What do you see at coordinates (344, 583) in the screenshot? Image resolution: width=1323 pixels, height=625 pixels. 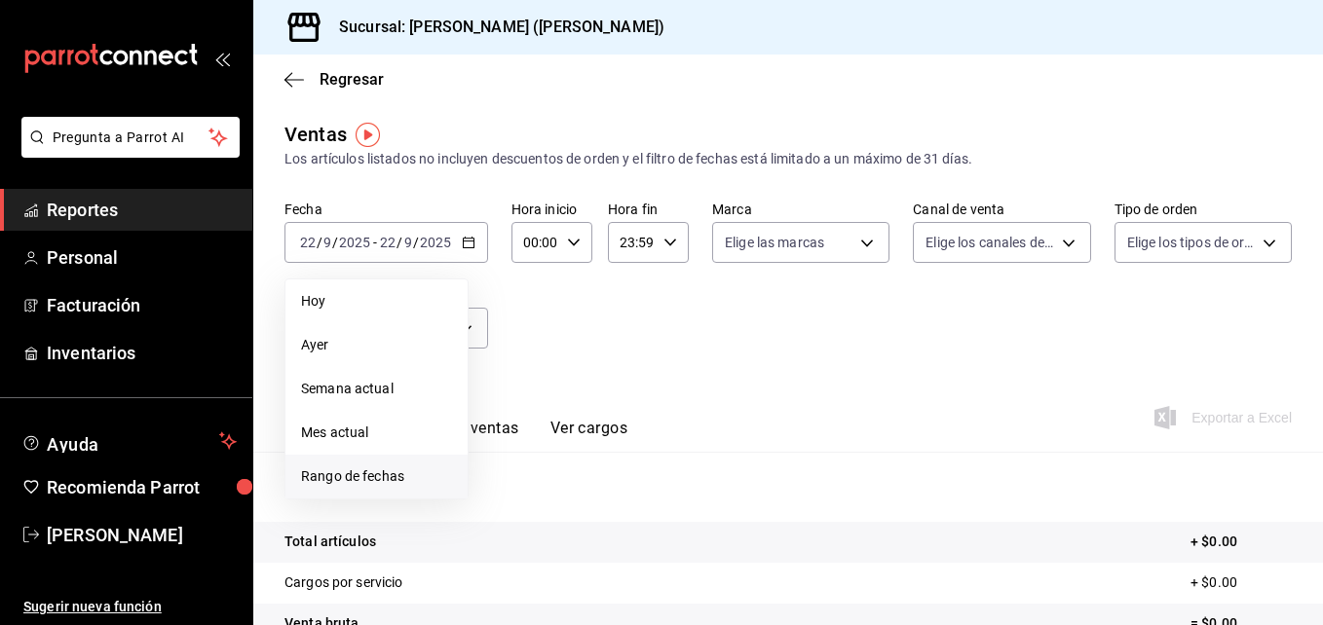 I see `p: Cargos por servicio` at bounding box center [344, 583].